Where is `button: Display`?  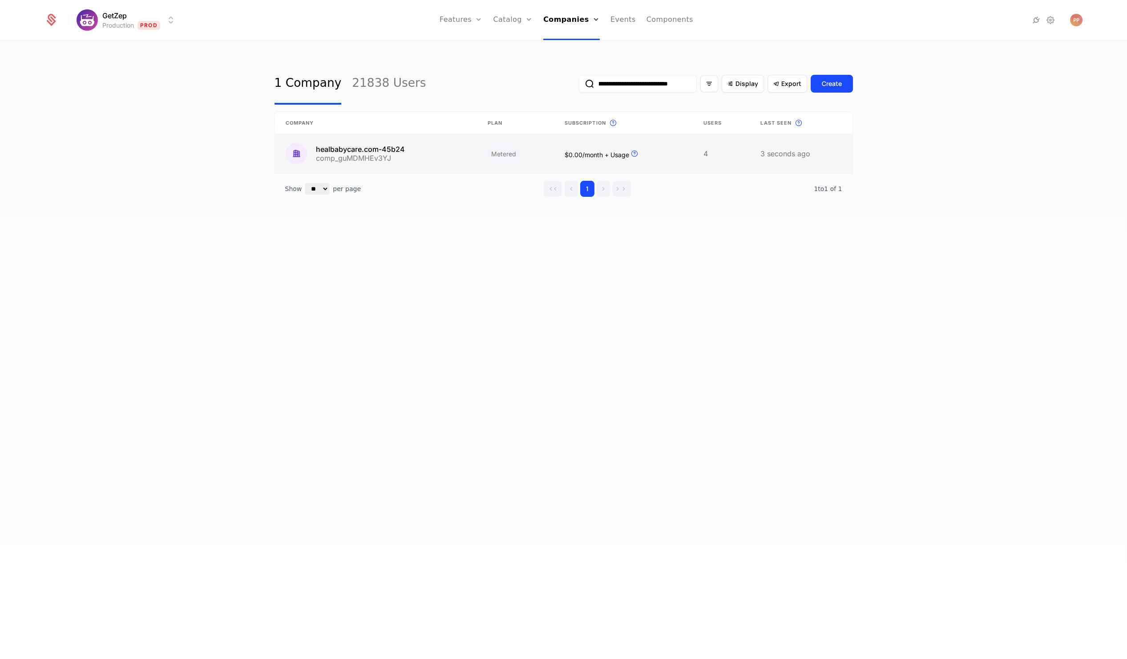
button: Display is located at coordinates (743, 84).